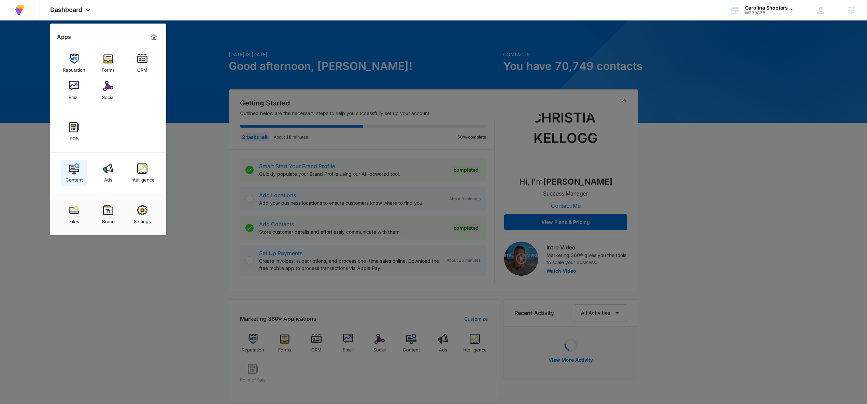 Image resolution: width=867 pixels, height=404 pixels. I want to click on div: Files, so click(74, 220).